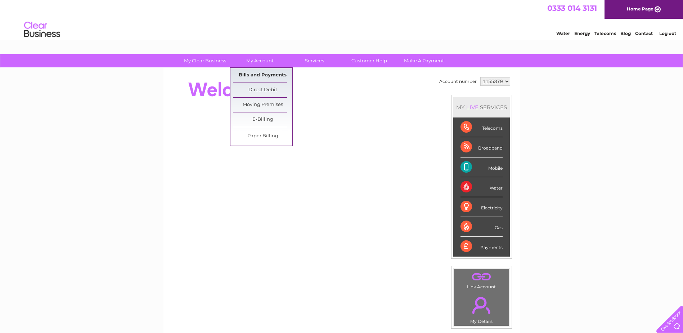 Image resolution: width=683 pixels, height=333 pixels. Describe the element at coordinates (644, 33) in the screenshot. I see `a: Contact` at that location.